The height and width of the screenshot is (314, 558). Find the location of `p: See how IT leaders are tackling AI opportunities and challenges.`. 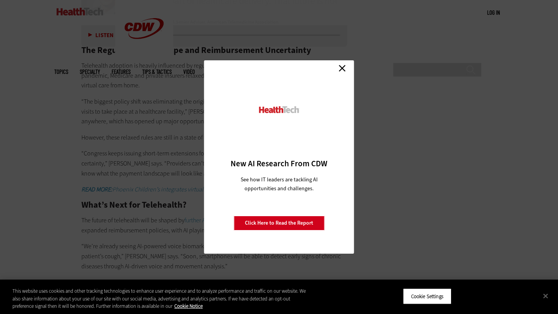

p: See how IT leaders are tackling AI opportunities and challenges. is located at coordinates (279, 184).